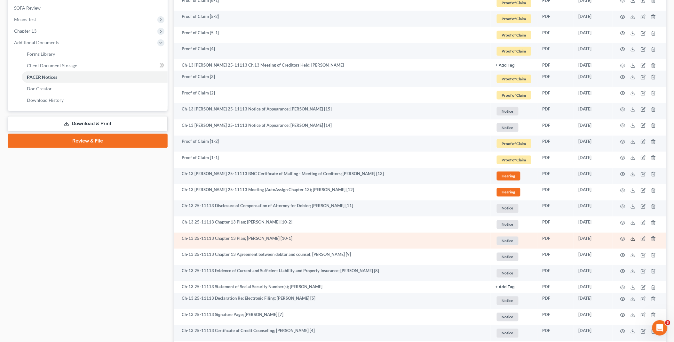  Describe the element at coordinates (95, 54) in the screenshot. I see `a: Forms Library` at that location.